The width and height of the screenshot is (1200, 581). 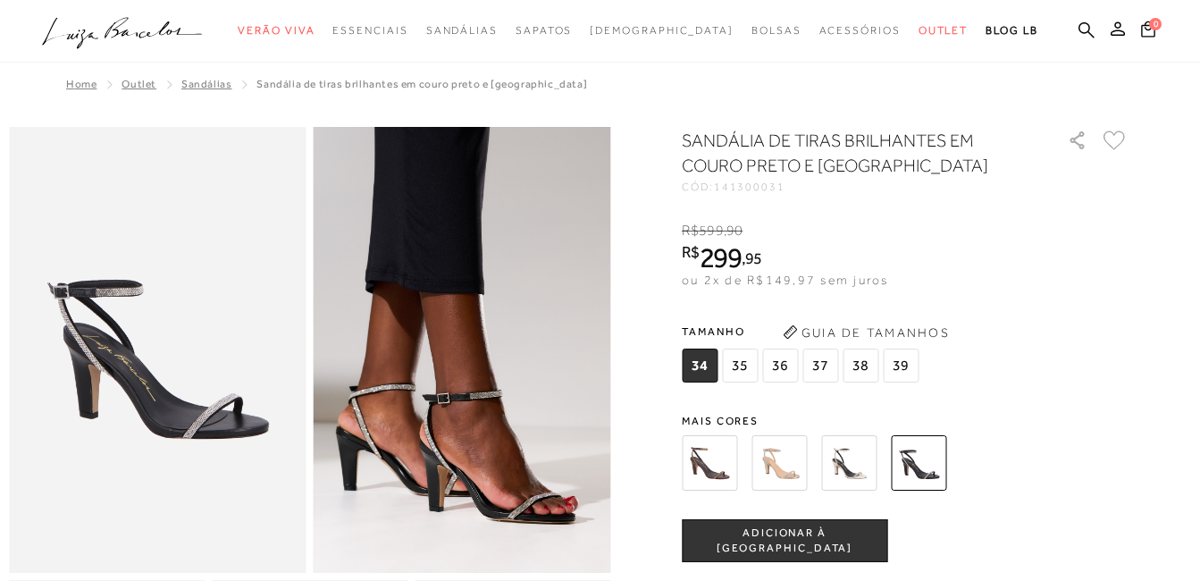 What do you see at coordinates (918, 463) in the screenshot?
I see `img: SANDÁLIA DE TIRAS BRILHANTES EM COURO PRETO E SALTO ALTO` at bounding box center [918, 463].